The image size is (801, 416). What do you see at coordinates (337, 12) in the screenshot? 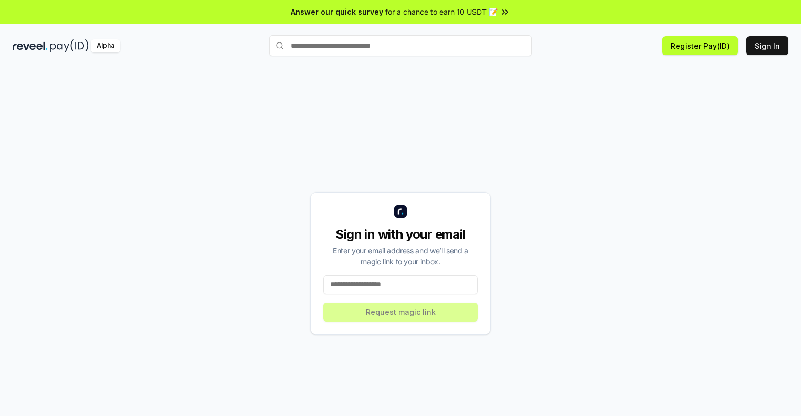
I see `span: Answer our quick survey` at bounding box center [337, 12].